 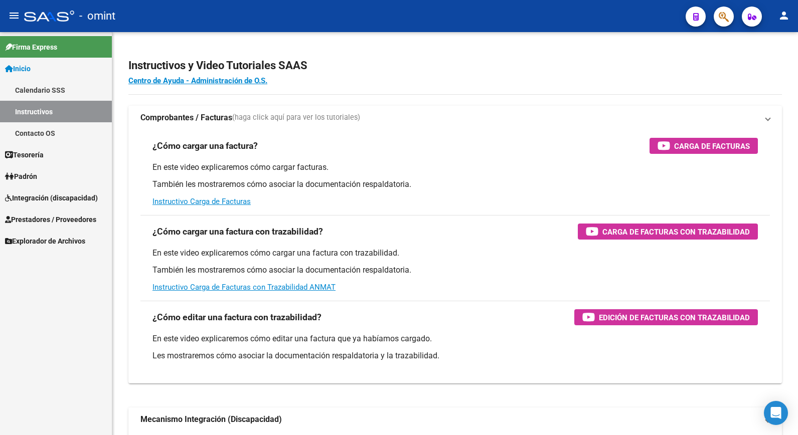 What do you see at coordinates (455, 66) in the screenshot?
I see `h2: Instructivos y Video Tutoriales SAAS` at bounding box center [455, 66].